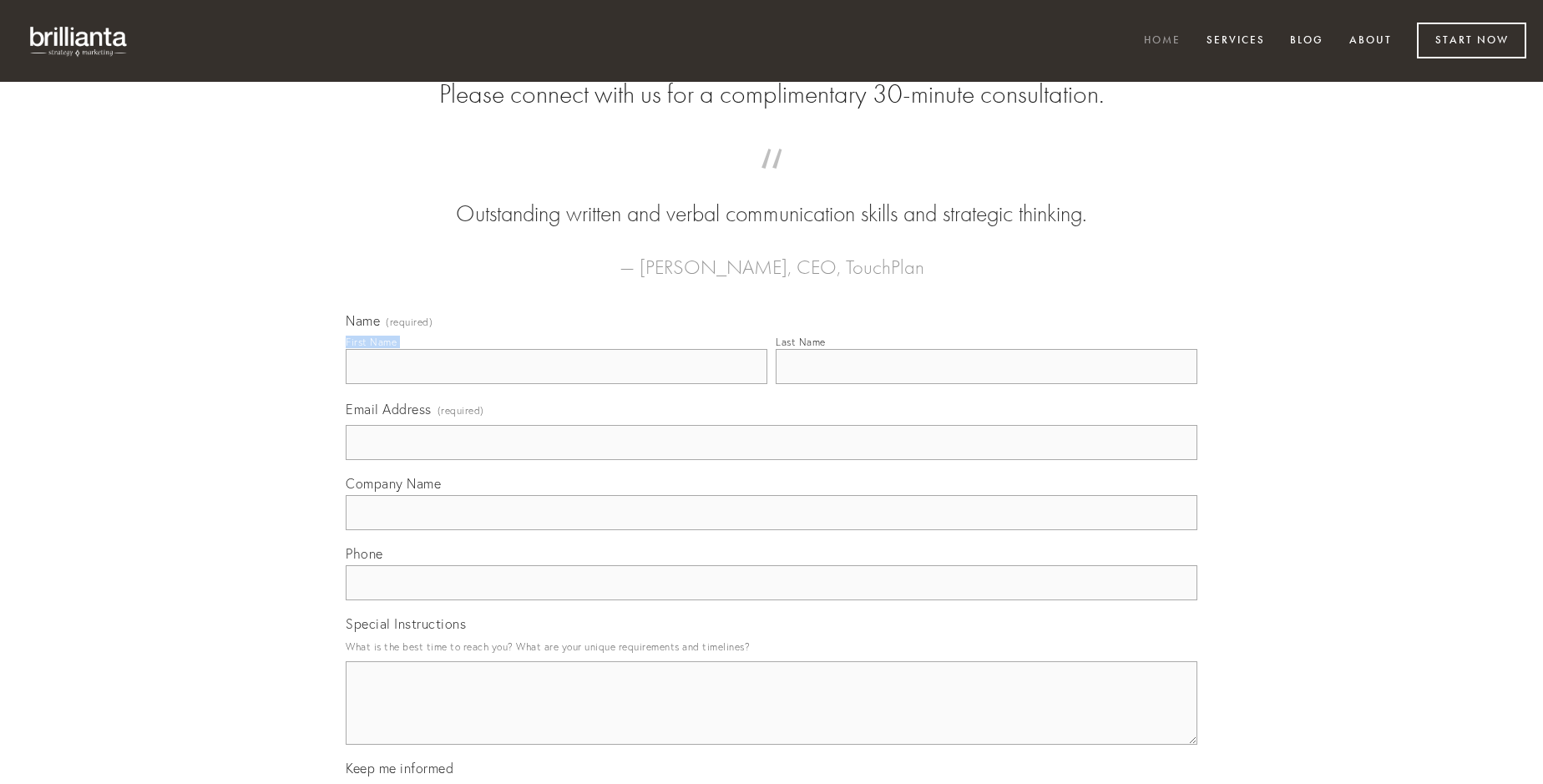 This screenshot has width=1543, height=784. Describe the element at coordinates (1307, 41) in the screenshot. I see `a: Blog` at that location.